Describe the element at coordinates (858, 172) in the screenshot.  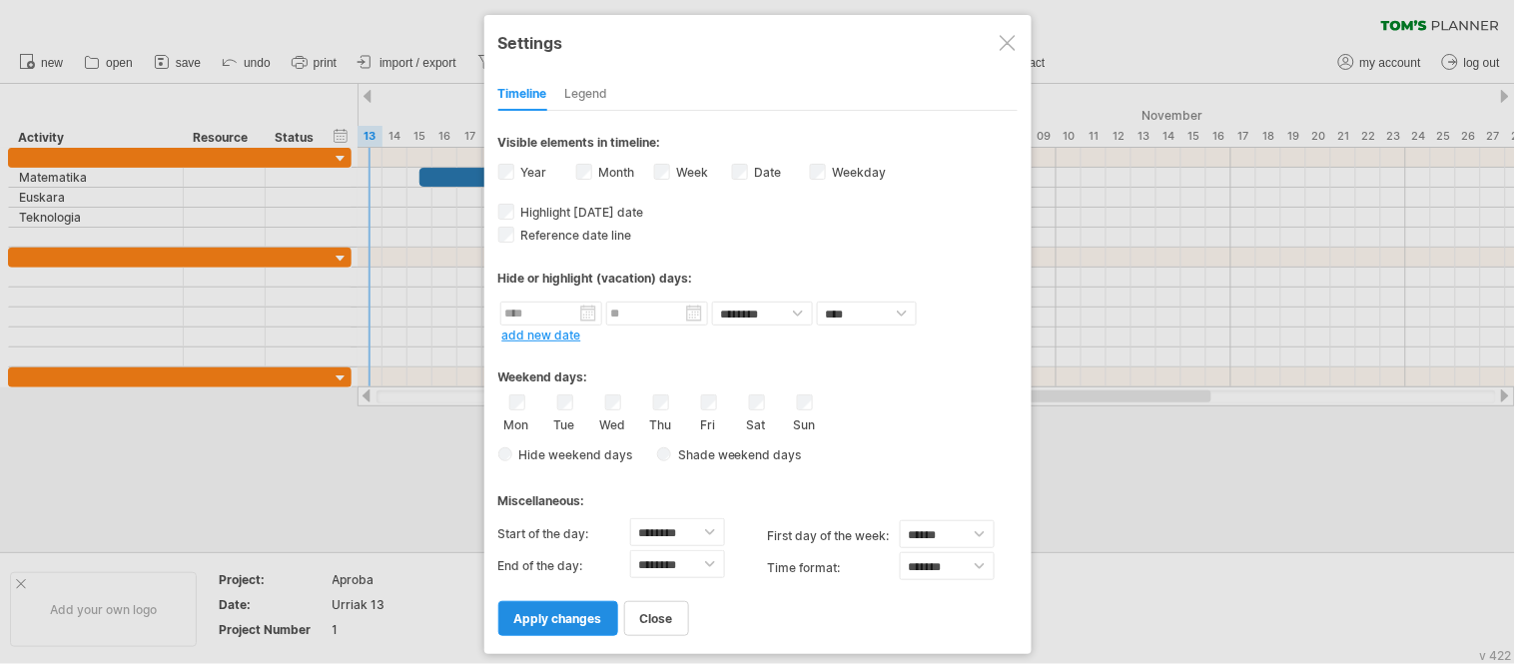
I see `label: Weekday` at that location.